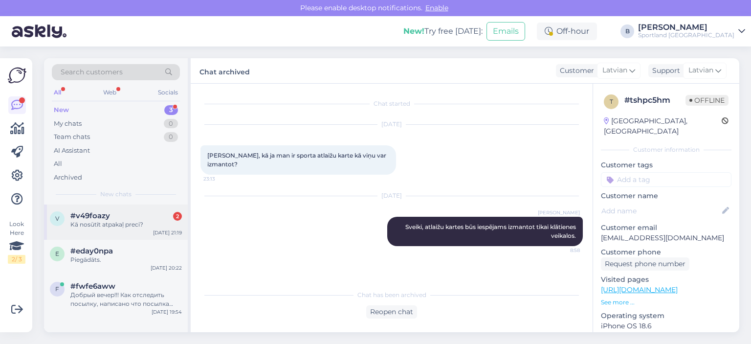 The width and height of the screenshot is (751, 344). What do you see at coordinates (177, 216) in the screenshot?
I see `div: 2` at bounding box center [177, 216].